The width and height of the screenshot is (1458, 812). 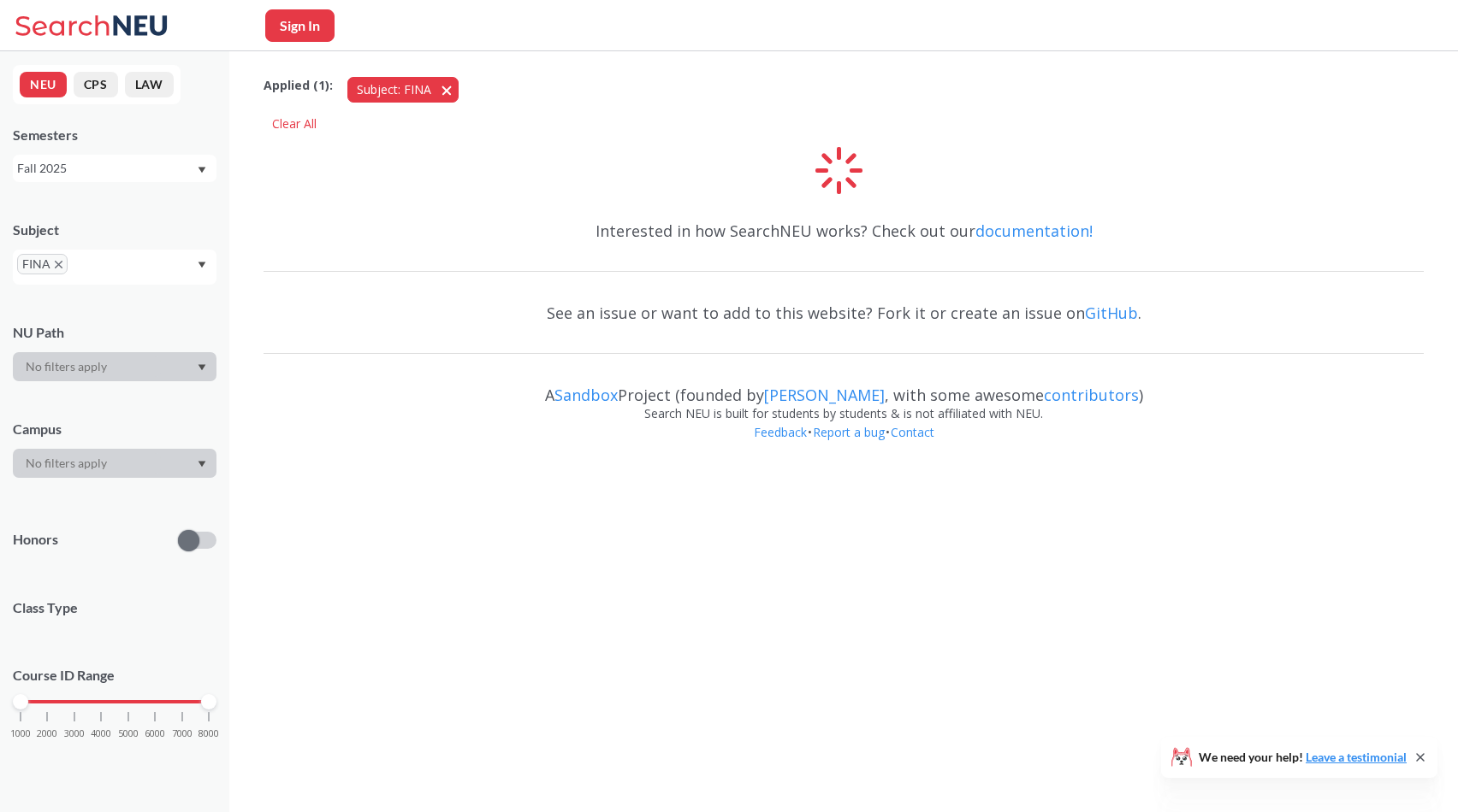 I want to click on div: Fall 2025Dropdown arrow, so click(x=114, y=168).